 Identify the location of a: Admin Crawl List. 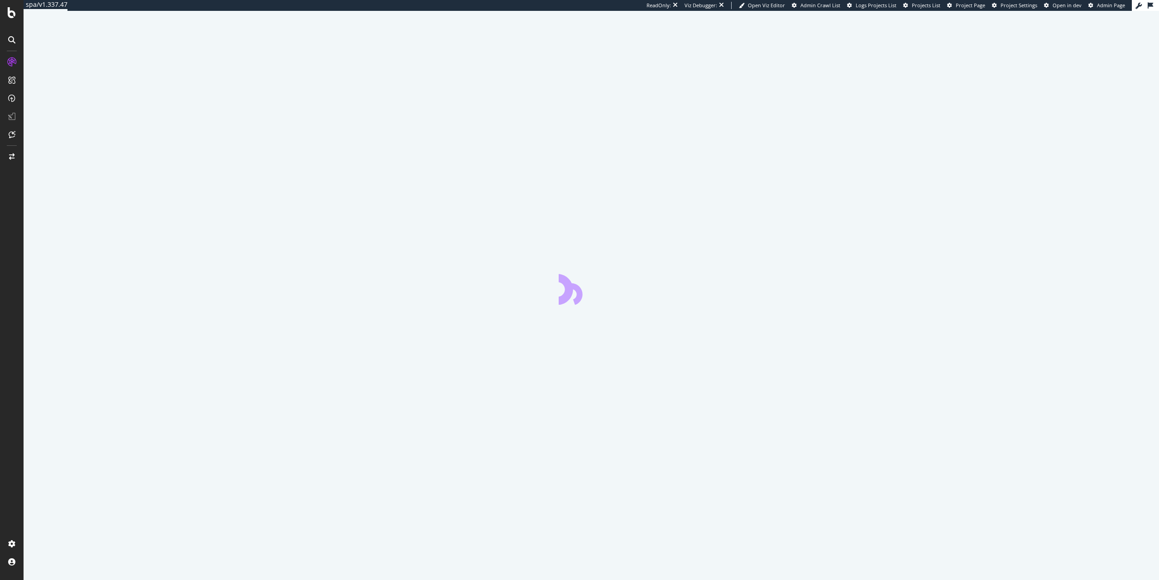
(816, 5).